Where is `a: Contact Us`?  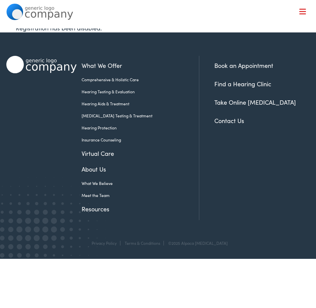
a: Contact Us is located at coordinates (229, 120).